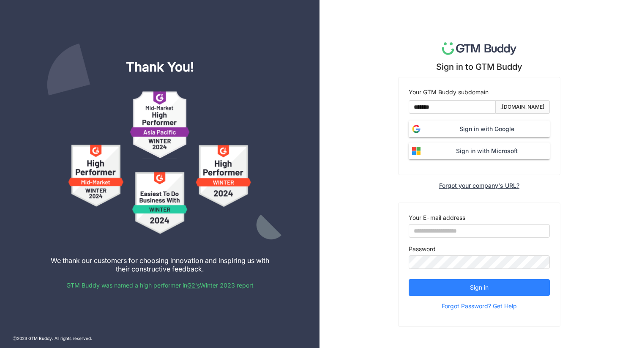 This screenshot has width=639, height=348. I want to click on span: Forgot Password? Get Help, so click(479, 306).